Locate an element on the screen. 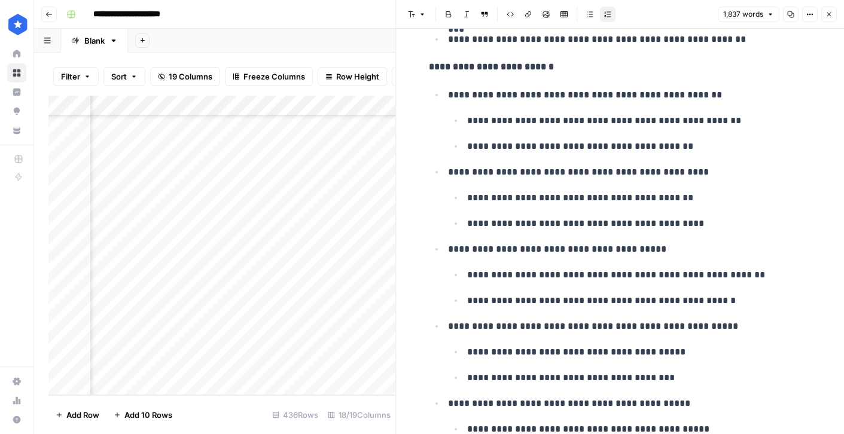  a: Home is located at coordinates (17, 54).